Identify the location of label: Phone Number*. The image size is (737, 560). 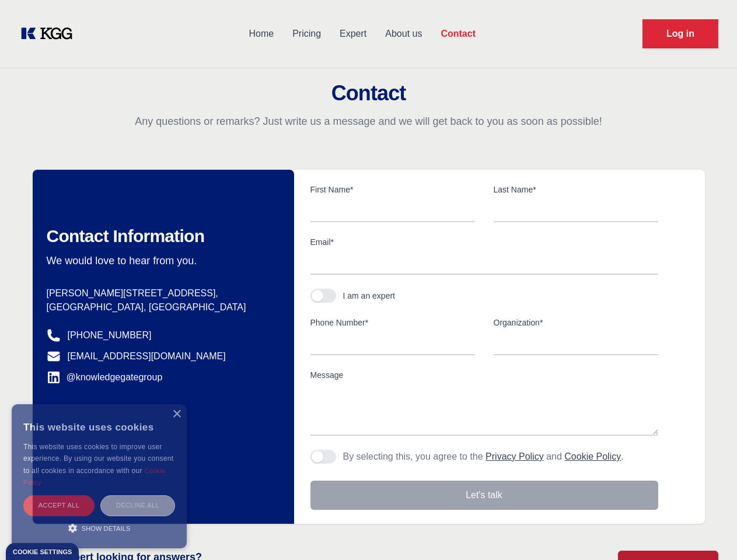
(393, 323).